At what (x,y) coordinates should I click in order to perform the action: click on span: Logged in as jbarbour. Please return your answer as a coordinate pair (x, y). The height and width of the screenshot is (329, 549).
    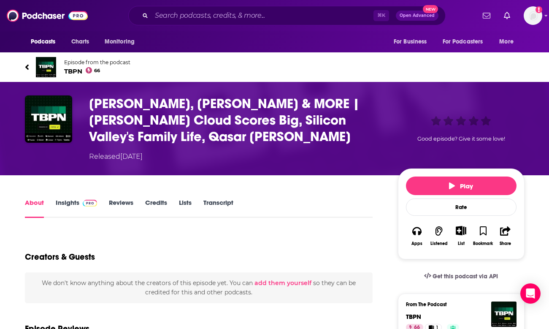
    Looking at the image, I should click on (533, 16).